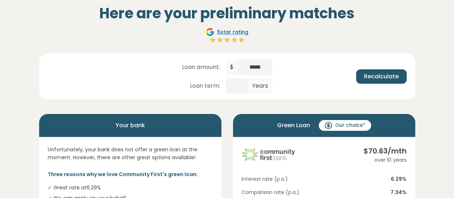 This screenshot has width=454, height=198. I want to click on button: Recalculate, so click(381, 76).